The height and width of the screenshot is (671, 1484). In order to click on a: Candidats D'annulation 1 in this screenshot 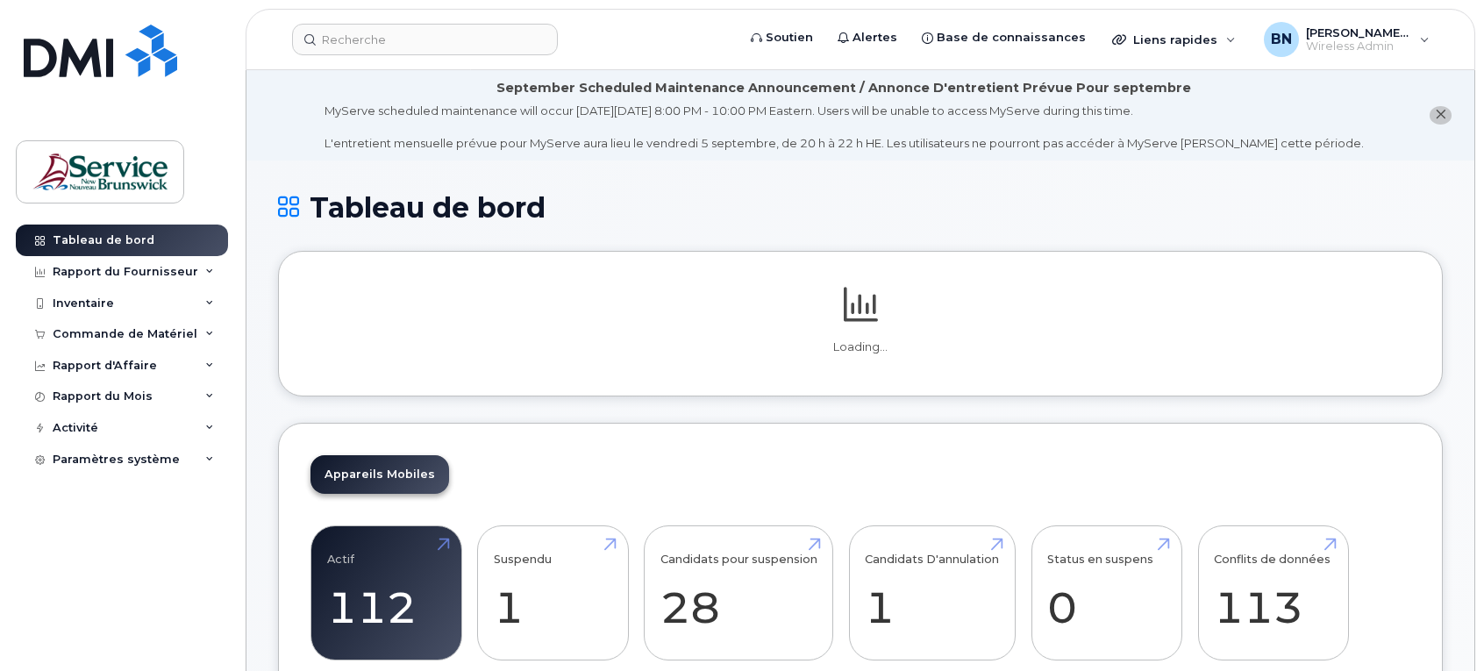, I will do `click(932, 593)`.